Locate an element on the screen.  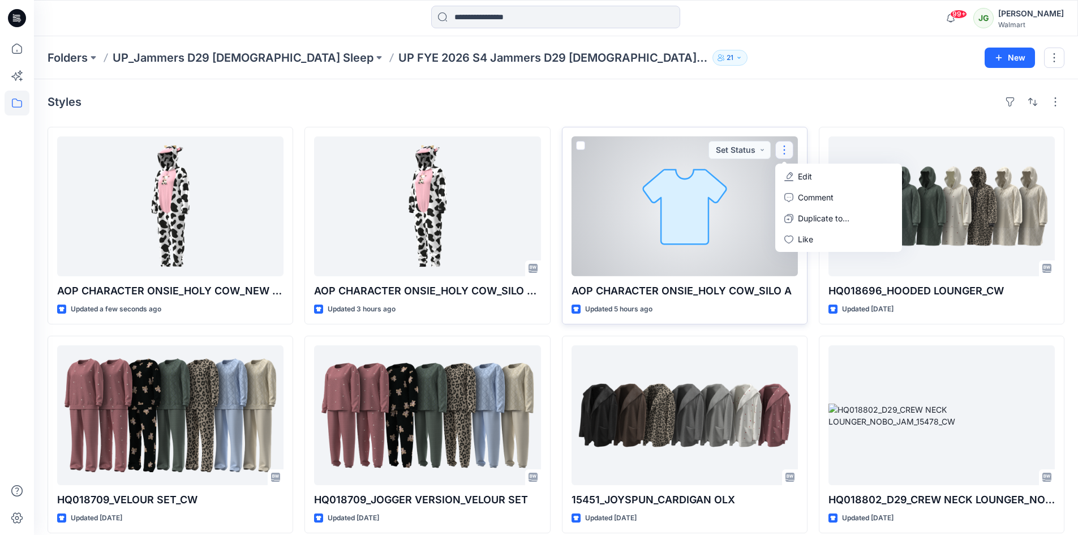
p: Updated 3 hours ago is located at coordinates (362, 309).